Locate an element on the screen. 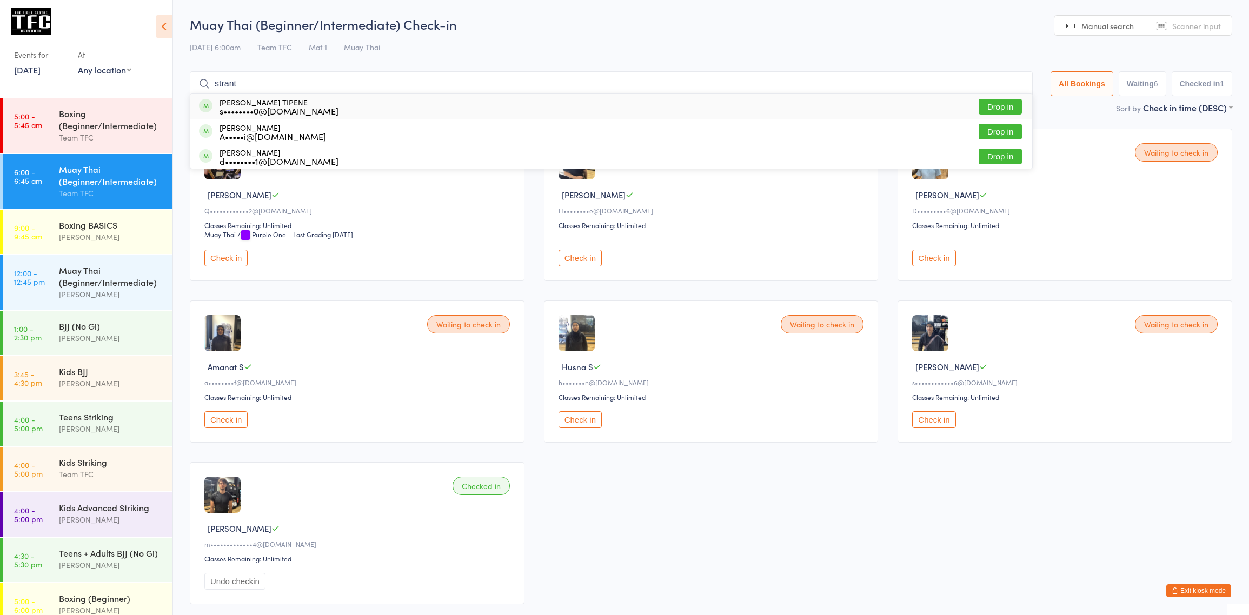 The width and height of the screenshot is (1249, 615). time: 12:00 - 12:45 pm is located at coordinates (29, 277).